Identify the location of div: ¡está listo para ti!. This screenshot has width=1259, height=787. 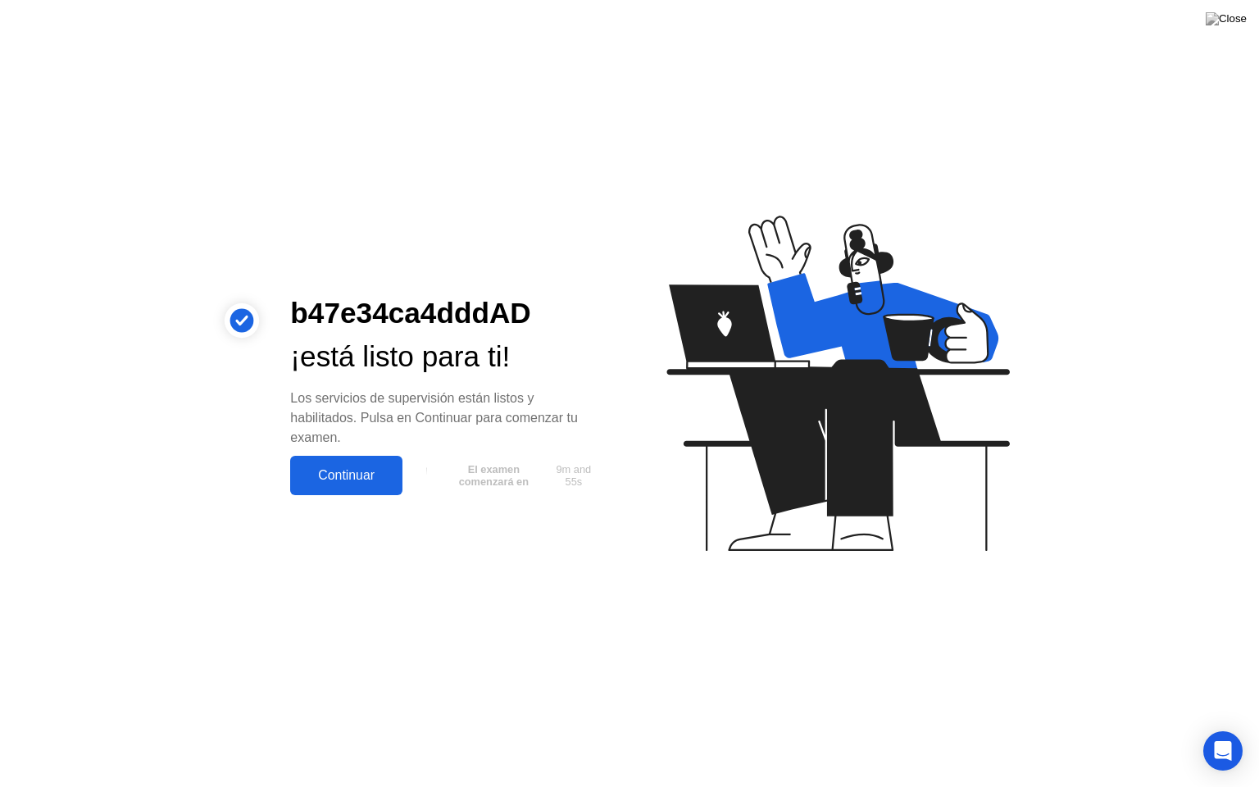
(447, 357).